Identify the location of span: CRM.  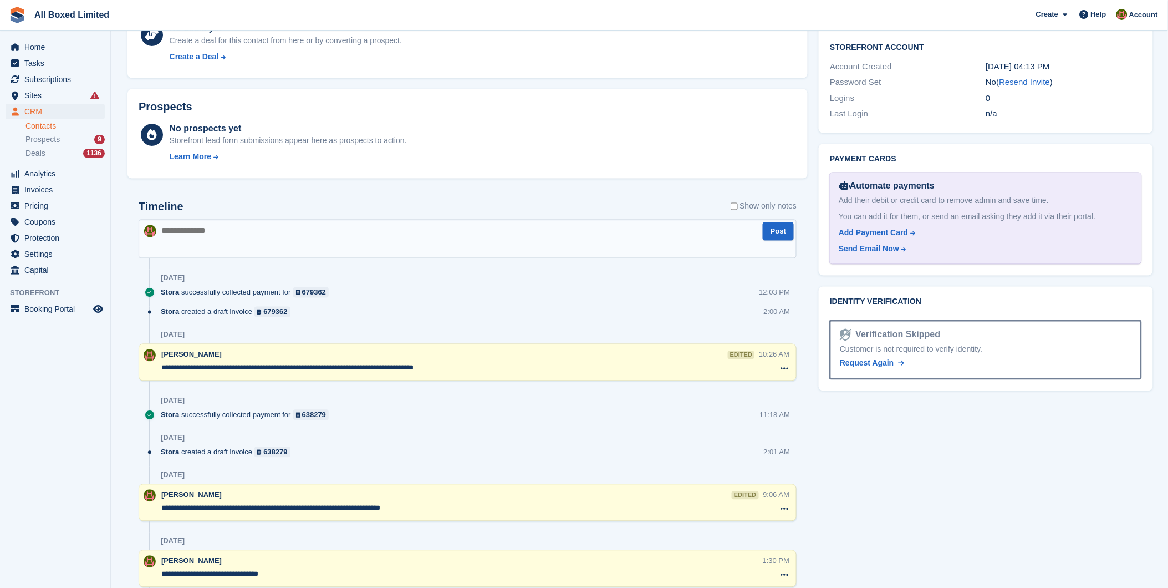
(58, 111).